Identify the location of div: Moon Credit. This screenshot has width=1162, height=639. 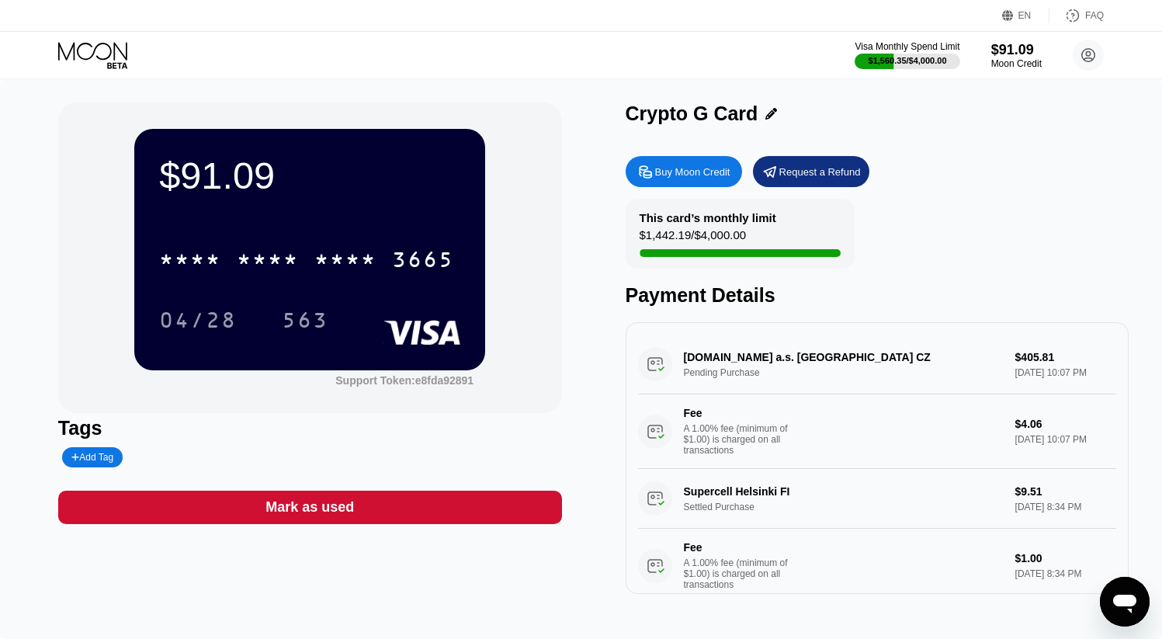
(1016, 64).